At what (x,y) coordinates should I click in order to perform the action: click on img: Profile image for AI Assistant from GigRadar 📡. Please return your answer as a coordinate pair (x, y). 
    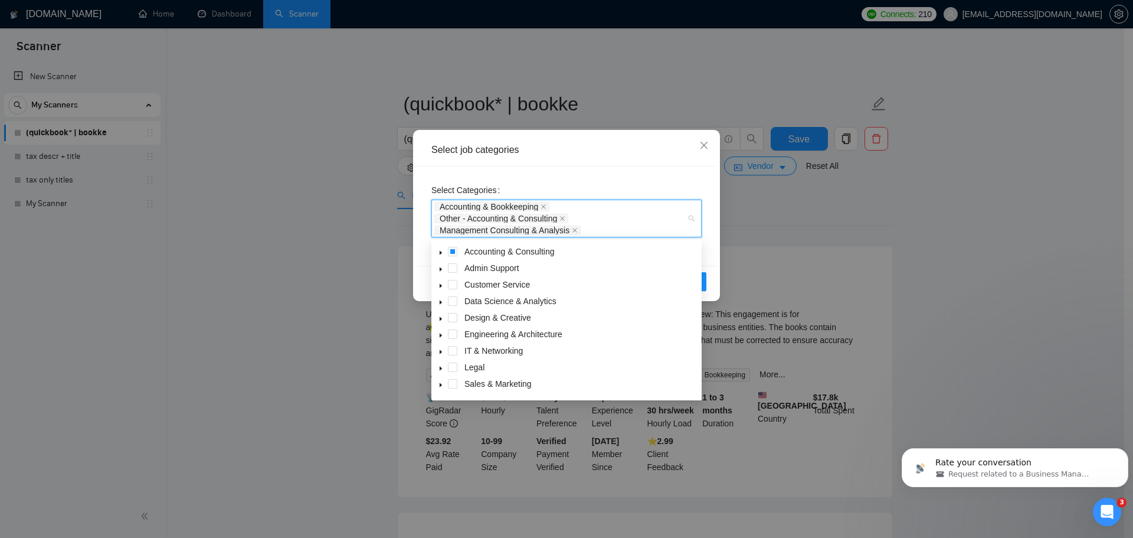
    Looking at the image, I should click on (23, 45).